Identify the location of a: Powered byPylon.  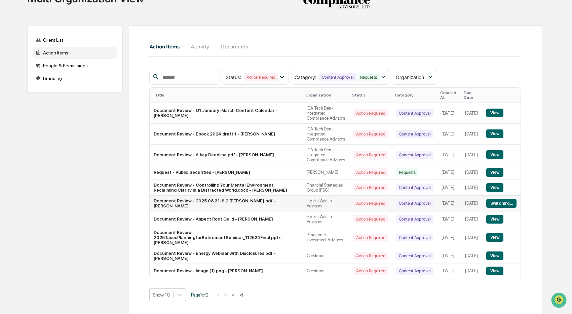
(64, 116).